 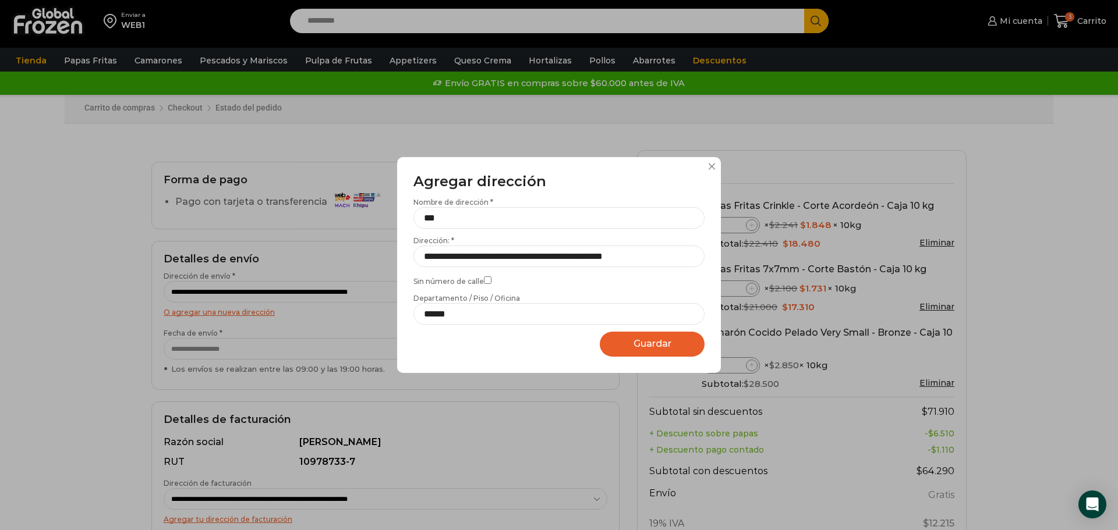 What do you see at coordinates (652, 343) in the screenshot?
I see `span: Guardar` at bounding box center [652, 343].